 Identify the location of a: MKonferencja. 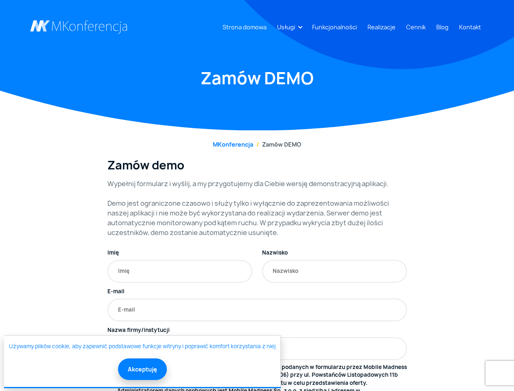
(233, 144).